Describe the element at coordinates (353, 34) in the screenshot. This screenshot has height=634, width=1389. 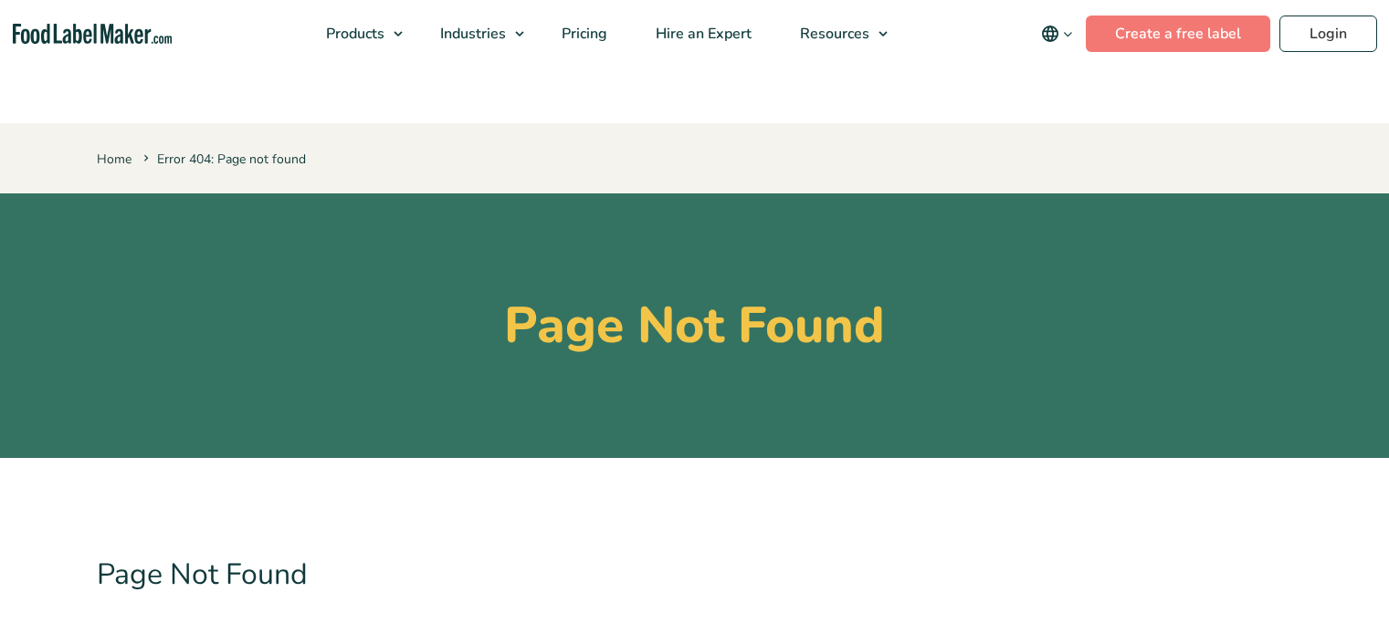
I see `span: Products` at that location.